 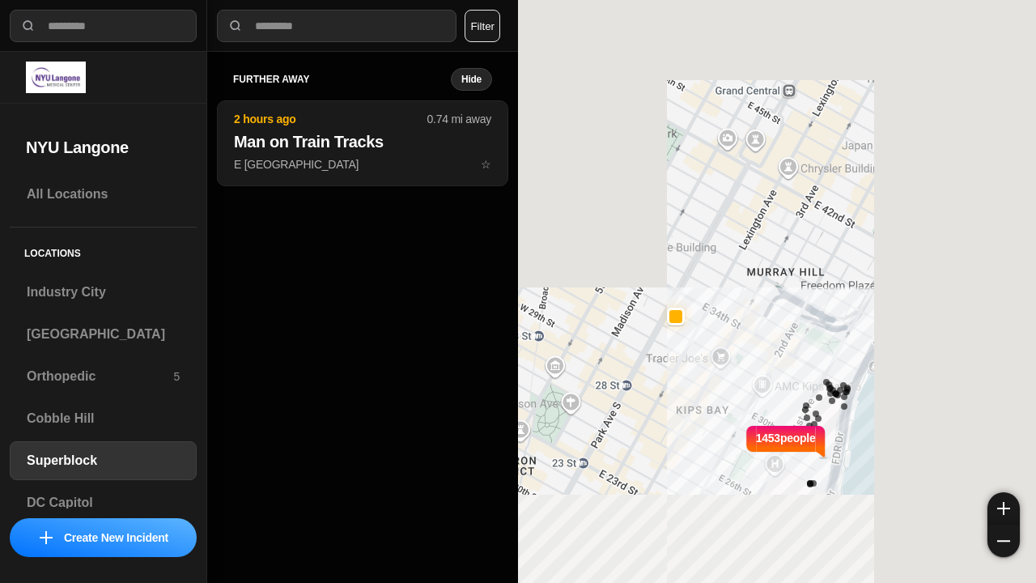 What do you see at coordinates (1003, 540) in the screenshot?
I see `img: zoom-out` at bounding box center [1003, 540].